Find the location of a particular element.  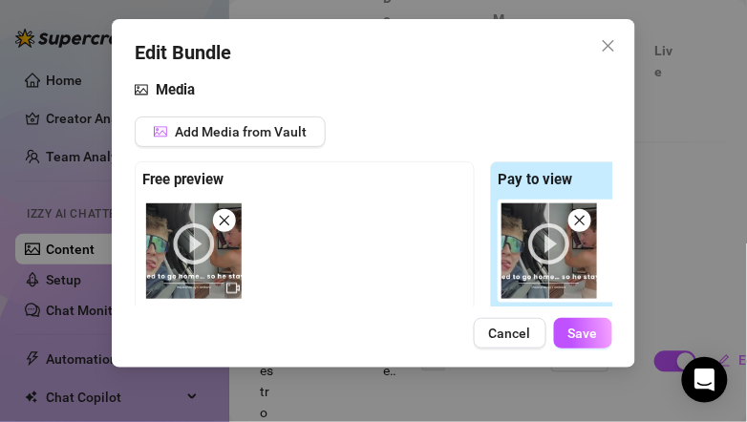

strong: Free preview is located at coordinates (182, 180).